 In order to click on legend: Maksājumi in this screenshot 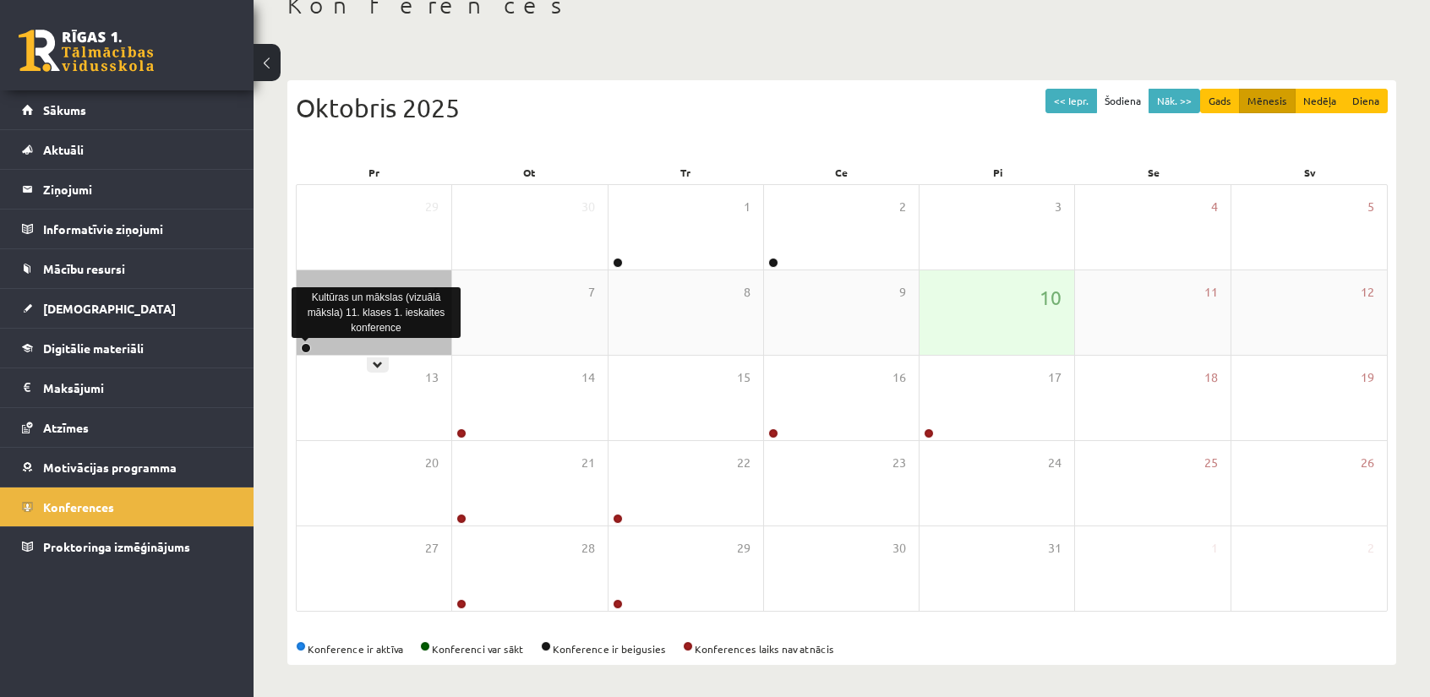, I will do `click(138, 388)`.